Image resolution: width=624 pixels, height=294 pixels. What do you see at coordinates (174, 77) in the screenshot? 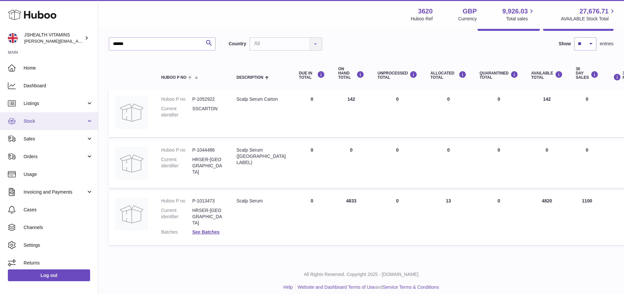
I see `span: Huboo P no` at bounding box center [174, 77].